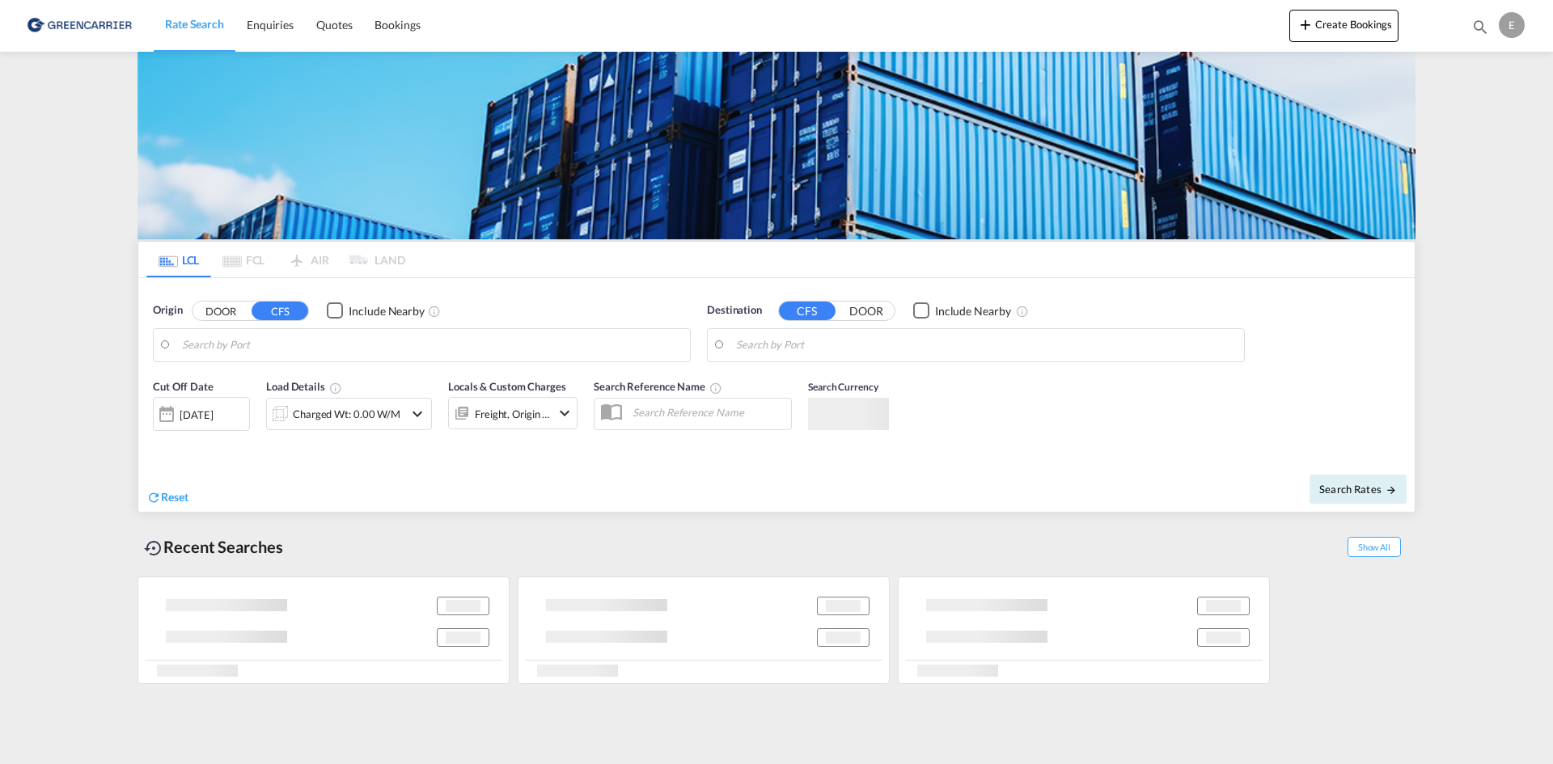 The width and height of the screenshot is (1553, 764). I want to click on md-datepicker: Select, so click(159, 440).